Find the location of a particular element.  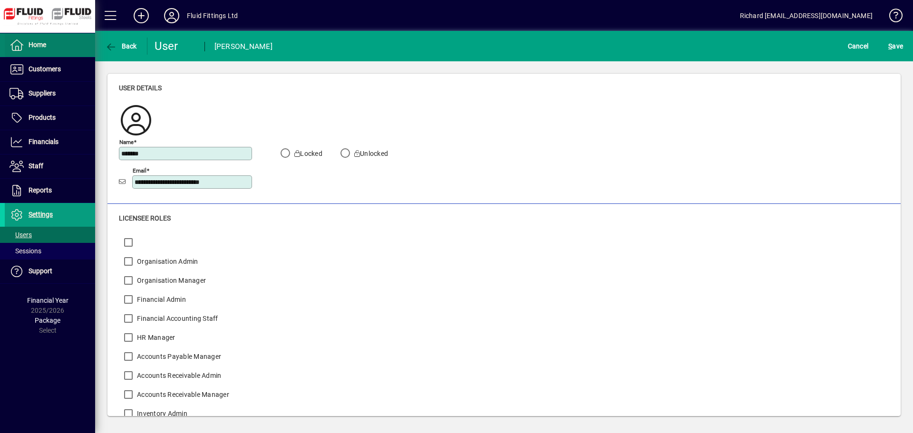

label: Organisation Admin is located at coordinates (166, 262).